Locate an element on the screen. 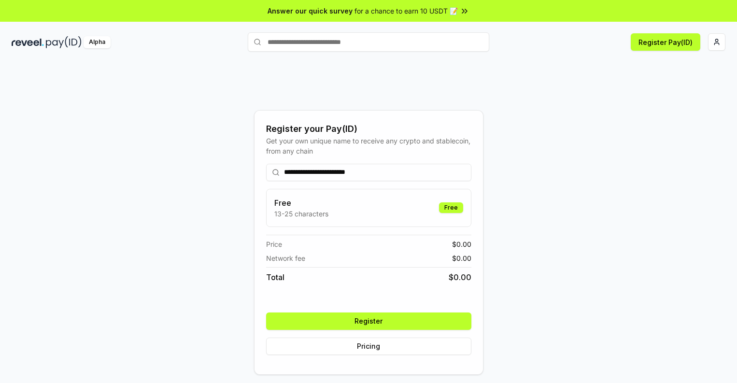 The image size is (737, 383). span: Total is located at coordinates (275, 277).